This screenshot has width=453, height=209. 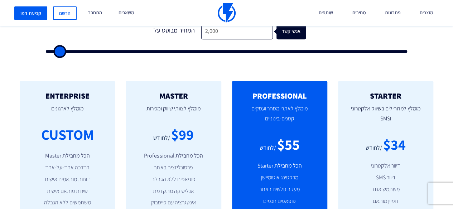 I want to click on p: מומלץ למתחילים בשיווק אלקטרוני וSMS, so click(x=385, y=117).